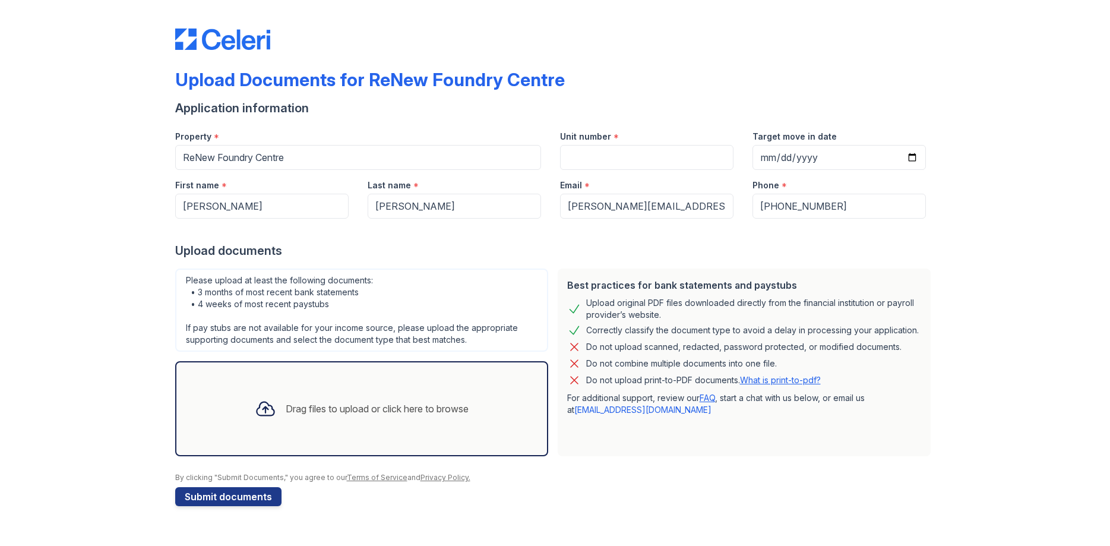 Image resolution: width=1110 pixels, height=546 pixels. What do you see at coordinates (765, 185) in the screenshot?
I see `label: Phone` at bounding box center [765, 185].